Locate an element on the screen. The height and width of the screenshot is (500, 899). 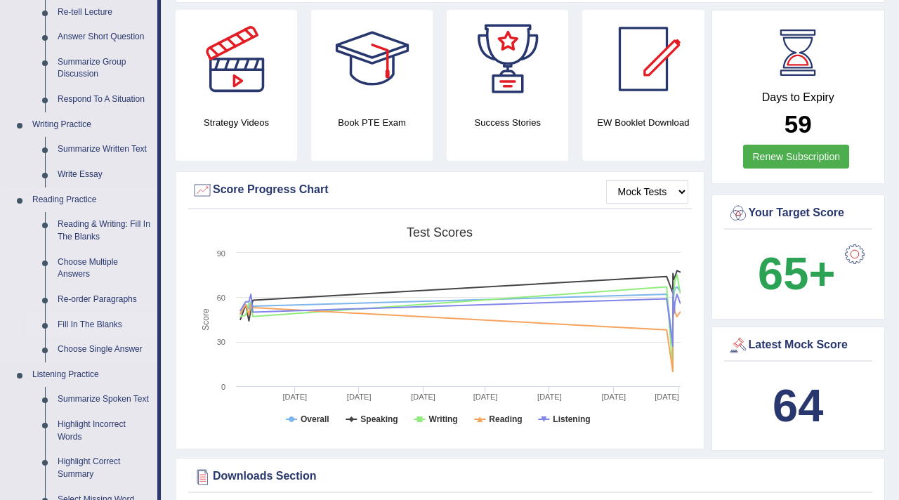
h4: Days to Expiry is located at coordinates (799, 98).